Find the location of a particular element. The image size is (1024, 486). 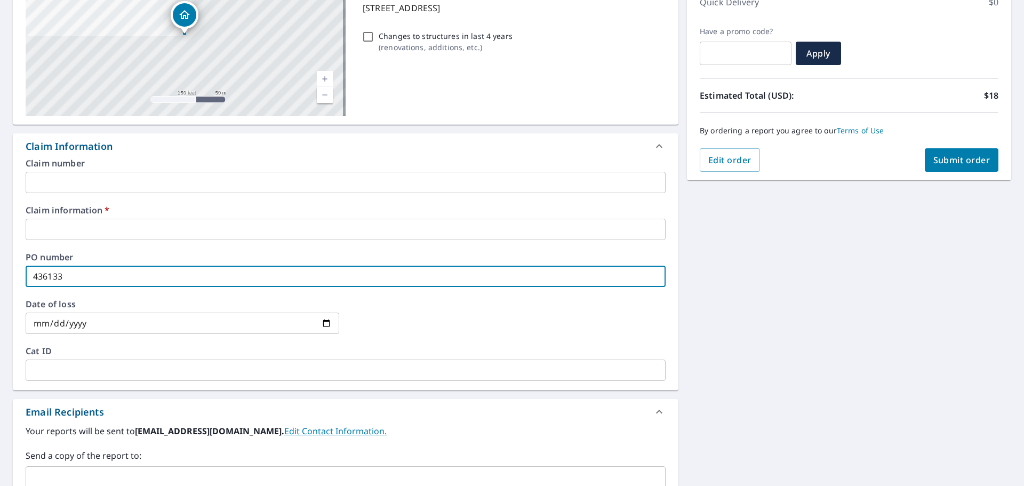

label: Send a copy of the report to: is located at coordinates (346, 456).